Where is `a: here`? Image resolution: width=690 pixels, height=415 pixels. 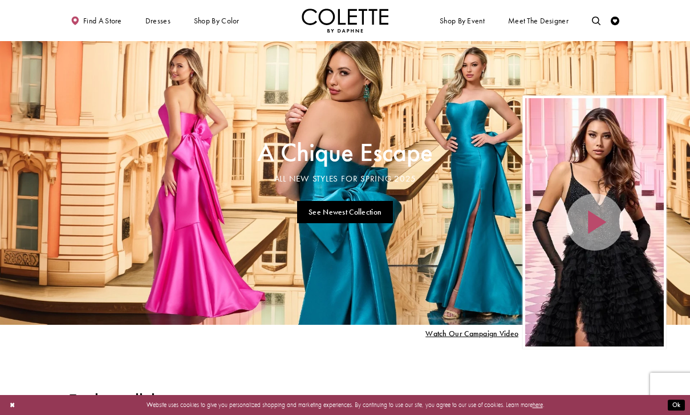 a: here is located at coordinates (538, 404).